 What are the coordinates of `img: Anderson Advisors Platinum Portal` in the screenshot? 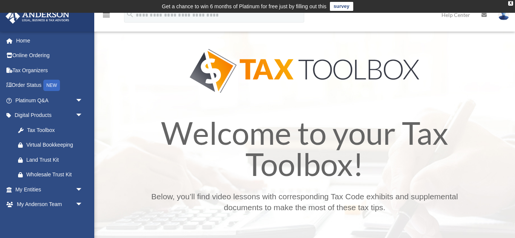 It's located at (37, 16).